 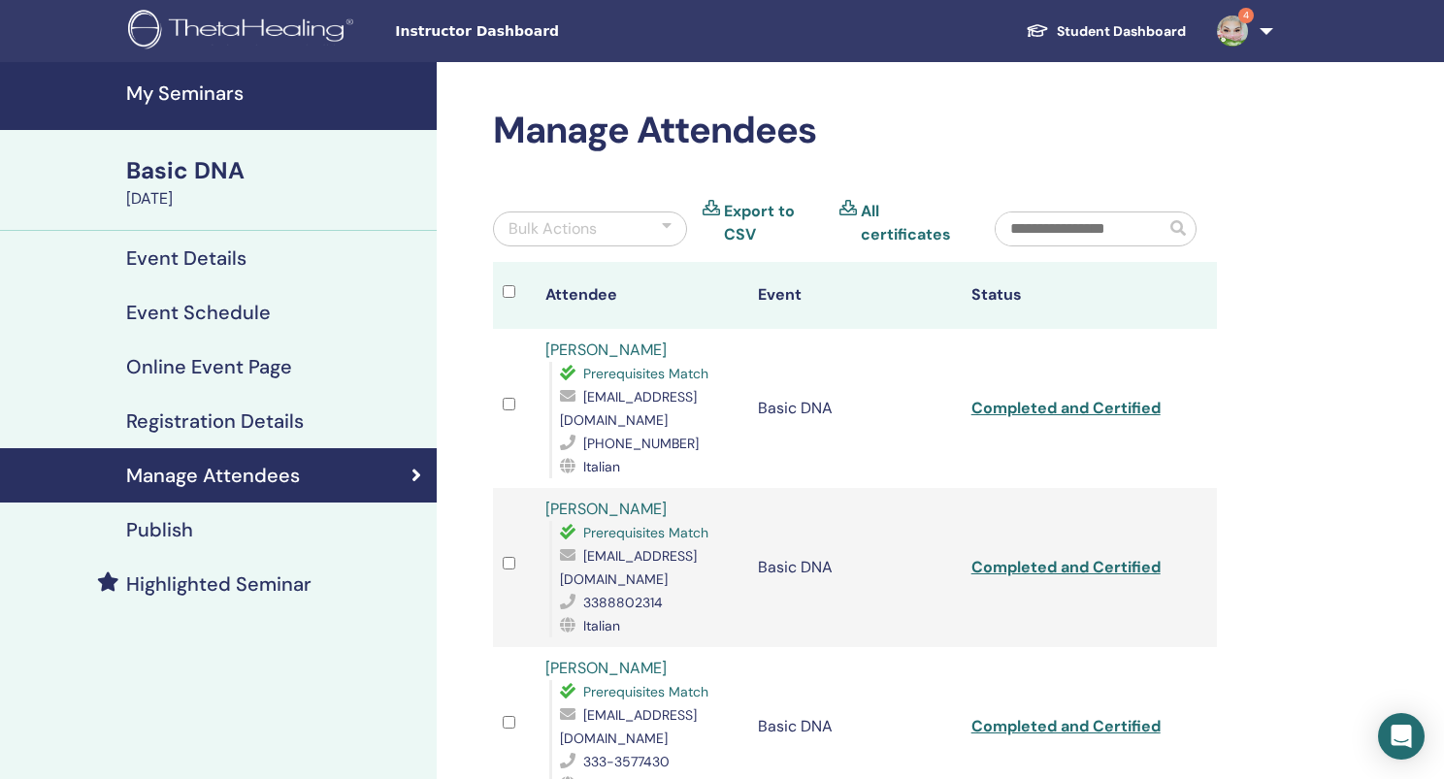 What do you see at coordinates (1232, 31) in the screenshot?
I see `img: default.jpg` at bounding box center [1232, 31].